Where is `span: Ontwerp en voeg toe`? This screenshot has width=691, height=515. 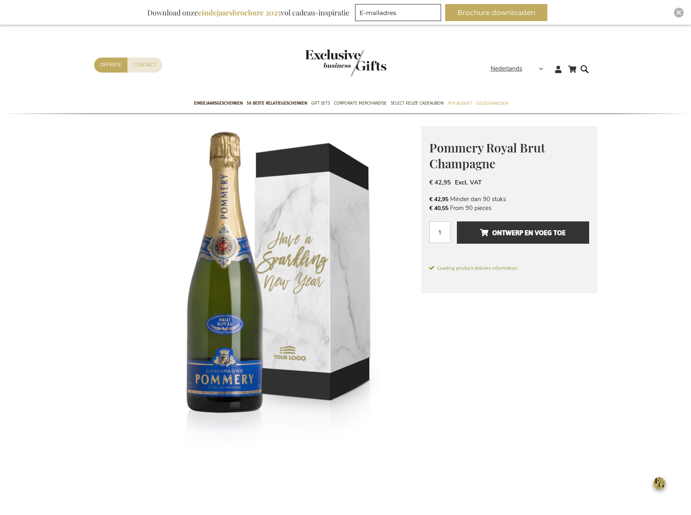
span: Ontwerp en voeg toe is located at coordinates (522, 233).